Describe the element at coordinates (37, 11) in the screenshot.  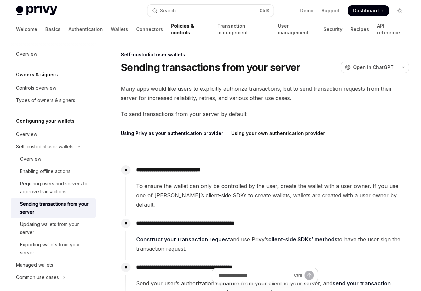
I see `img: light logo` at that location.